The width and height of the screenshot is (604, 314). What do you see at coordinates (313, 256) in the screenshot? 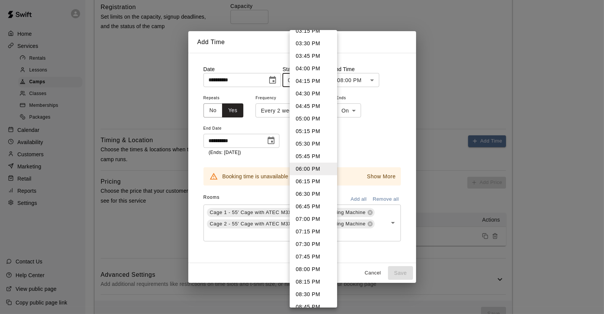
I see `li: 07:45 PM` at bounding box center [313, 256].